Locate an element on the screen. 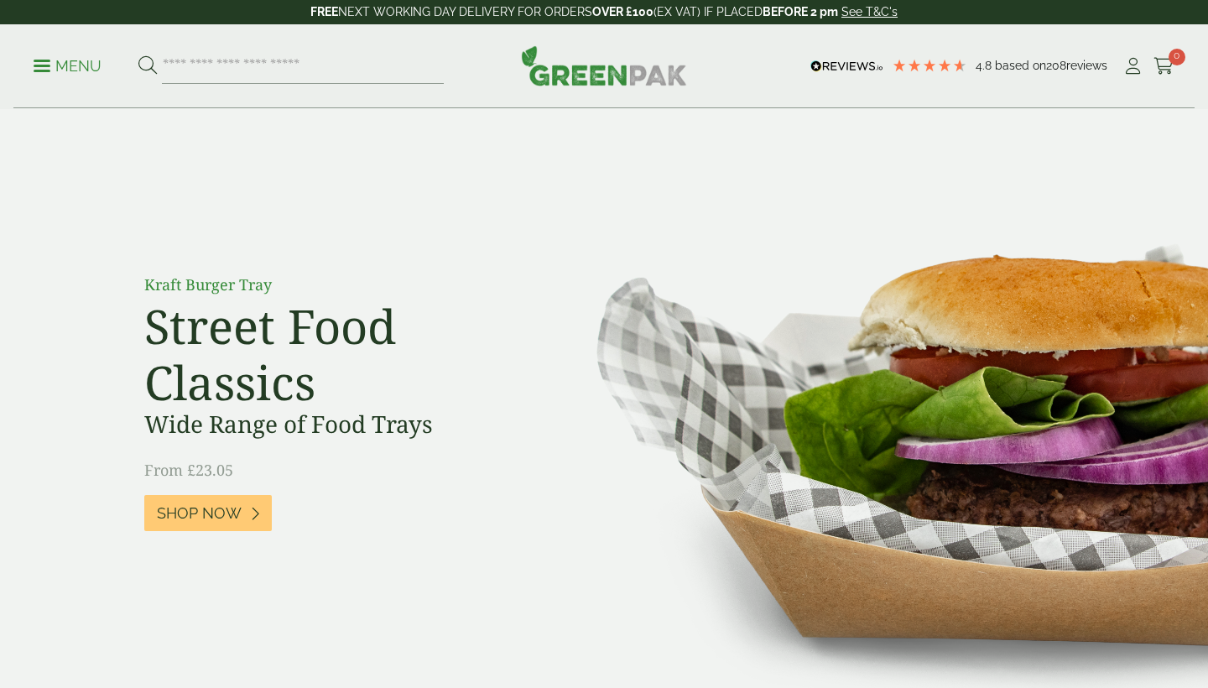 This screenshot has height=688, width=1208. p: Kraft Burger Tray is located at coordinates (333, 284).